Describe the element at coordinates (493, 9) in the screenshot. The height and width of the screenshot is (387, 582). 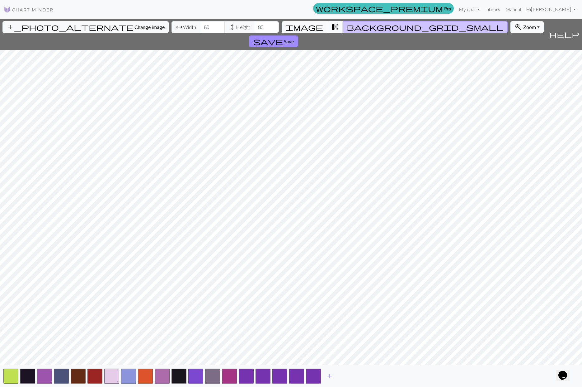
I see `a: Library` at that location.